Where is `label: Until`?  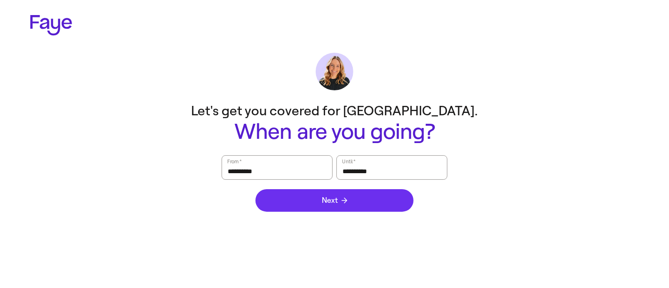 label: Until is located at coordinates (349, 162).